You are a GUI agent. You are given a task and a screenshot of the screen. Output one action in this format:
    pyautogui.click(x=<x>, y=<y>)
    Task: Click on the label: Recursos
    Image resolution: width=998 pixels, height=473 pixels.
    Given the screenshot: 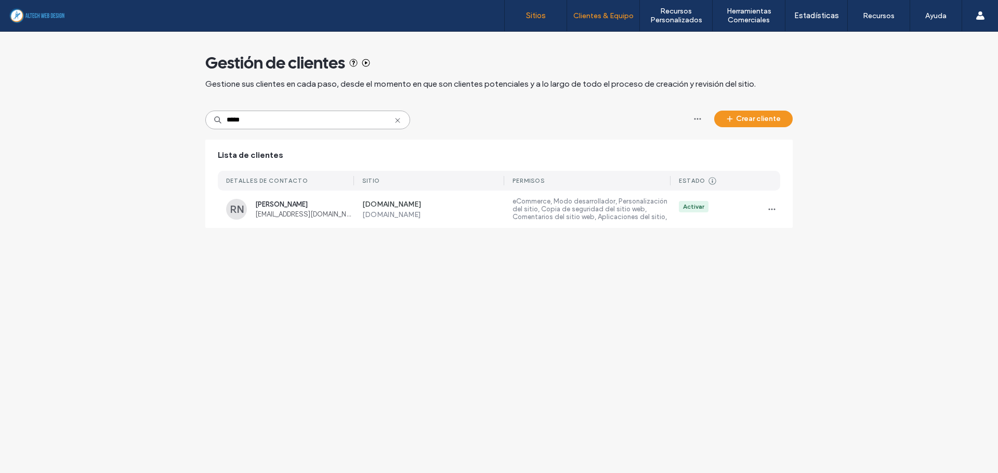 What is the action you would take?
    pyautogui.click(x=878, y=16)
    